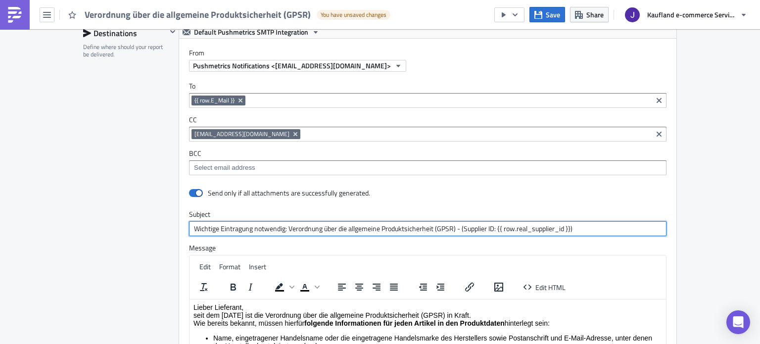 This screenshot has width=760, height=344. Describe the element at coordinates (552, 14) in the screenshot. I see `span: Save` at that location.